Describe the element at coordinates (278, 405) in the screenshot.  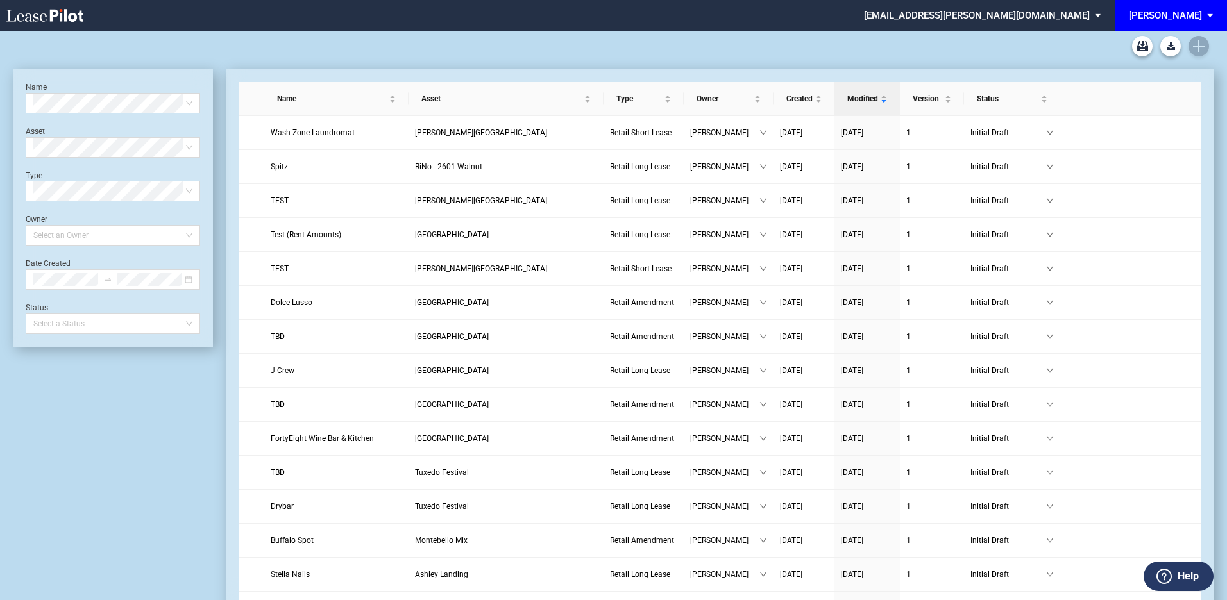
I see `span: TBD` at that location.